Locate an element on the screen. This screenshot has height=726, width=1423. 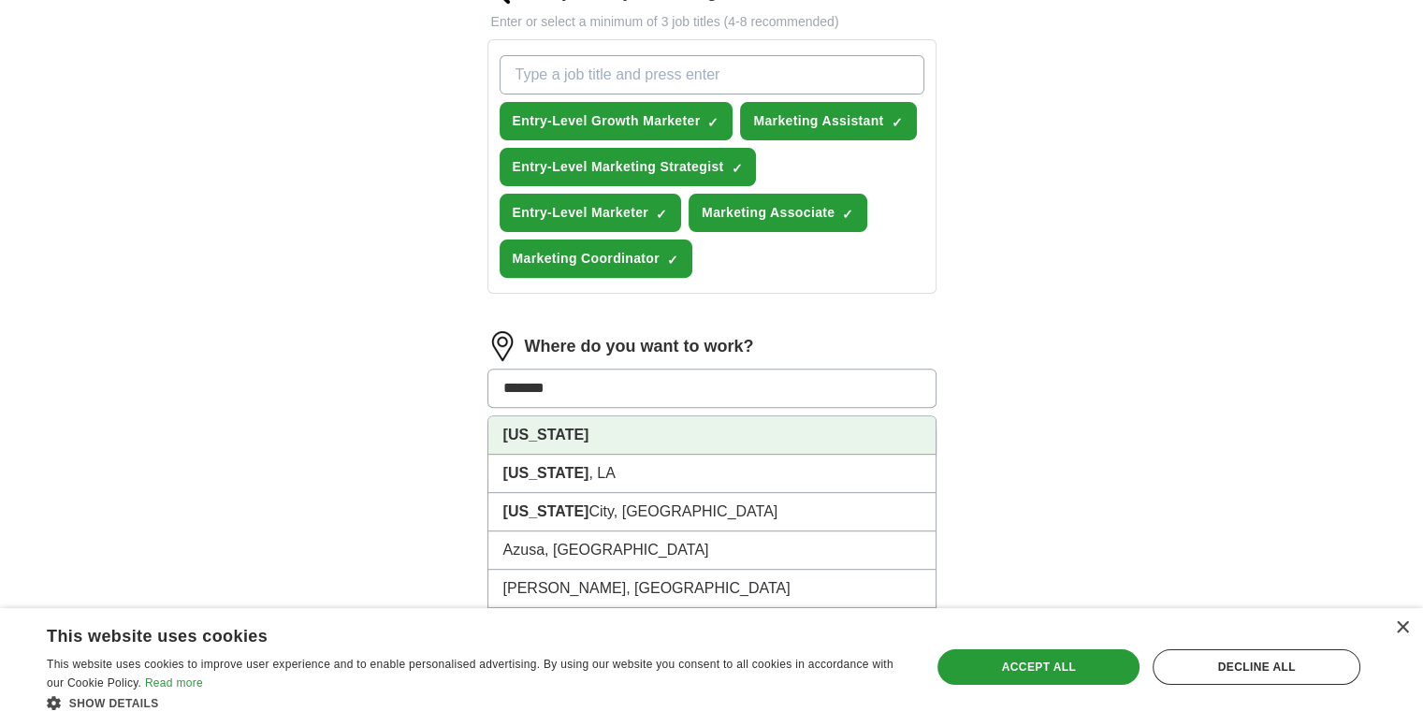
button: Marketing Coordinator✓ is located at coordinates (596, 258).